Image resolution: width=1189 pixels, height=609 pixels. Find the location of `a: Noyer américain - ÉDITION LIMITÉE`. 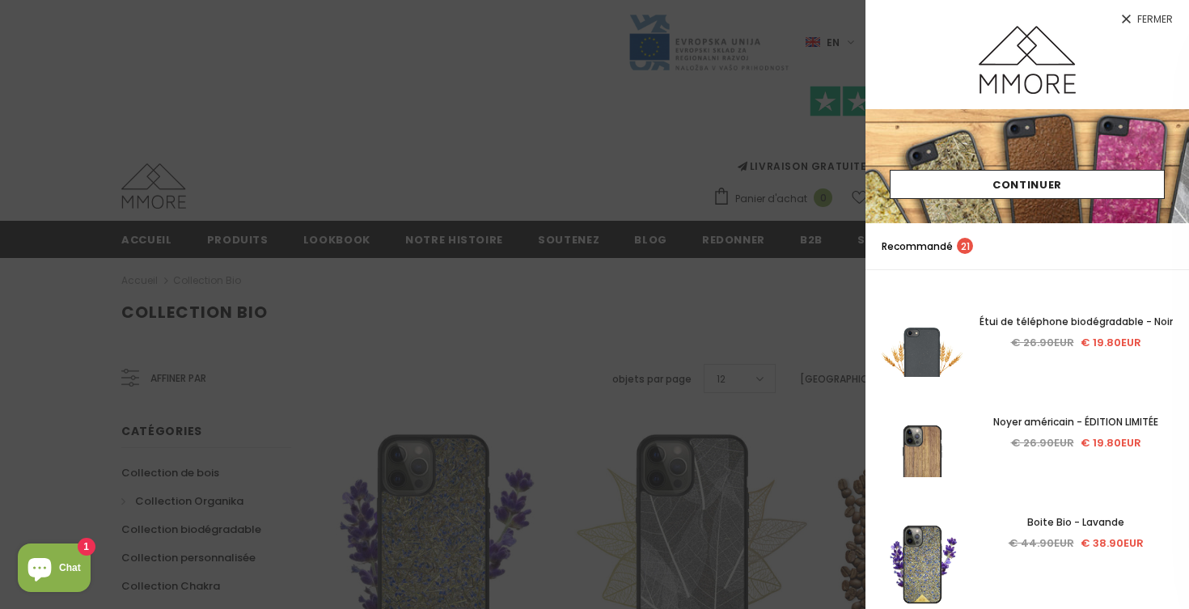

a: Noyer américain - ÉDITION LIMITÉE is located at coordinates (1076, 422).